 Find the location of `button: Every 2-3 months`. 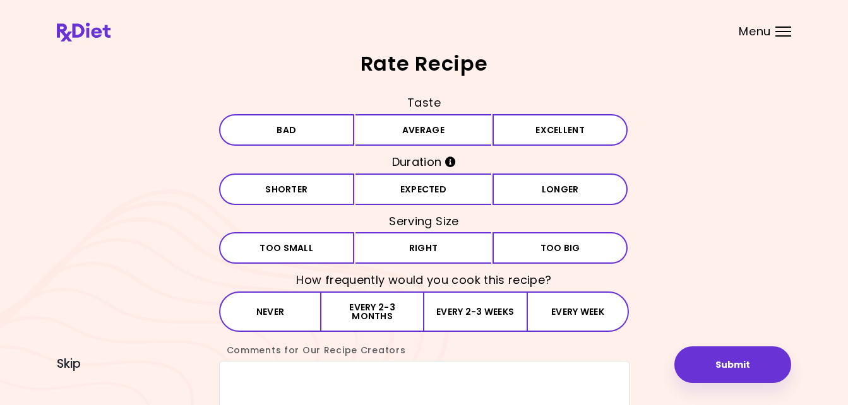

button: Every 2-3 months is located at coordinates (373, 312).